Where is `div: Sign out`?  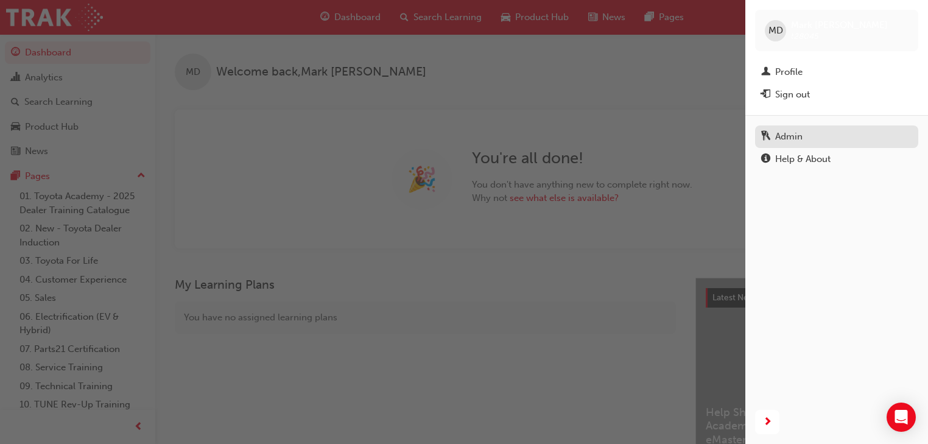 div: Sign out is located at coordinates (792, 94).